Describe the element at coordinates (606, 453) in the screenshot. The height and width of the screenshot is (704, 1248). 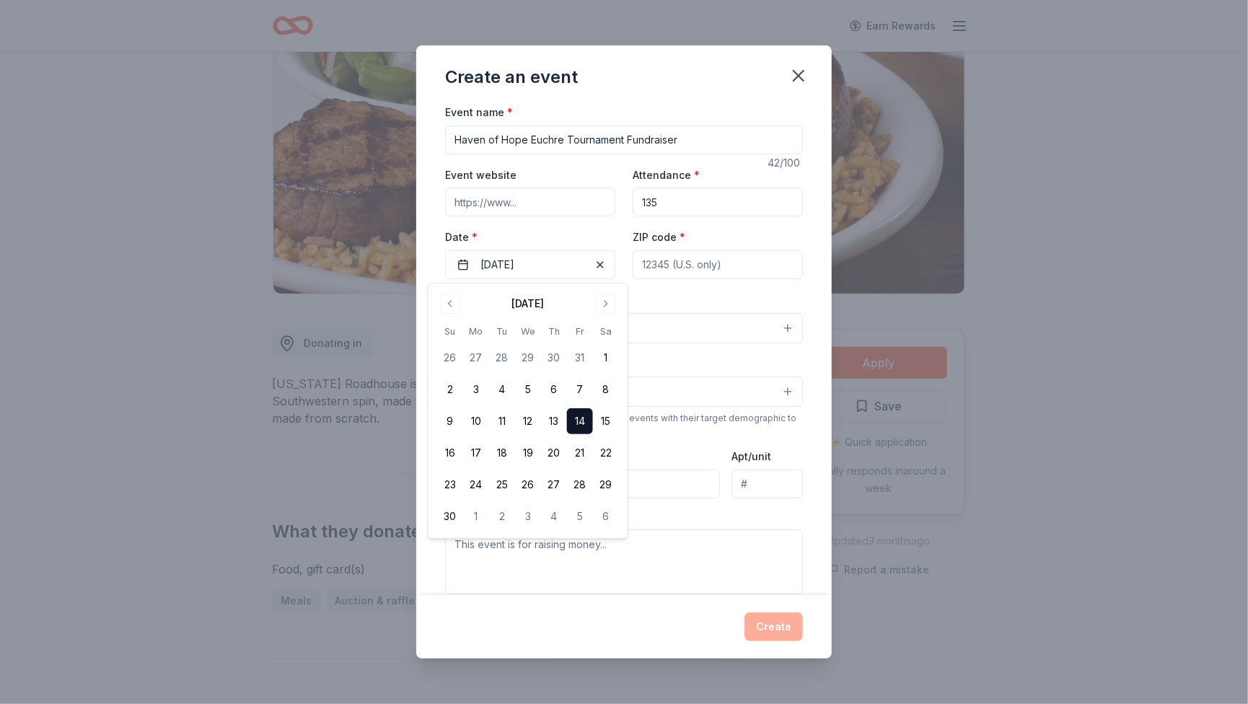
I see `button: 22` at that location.